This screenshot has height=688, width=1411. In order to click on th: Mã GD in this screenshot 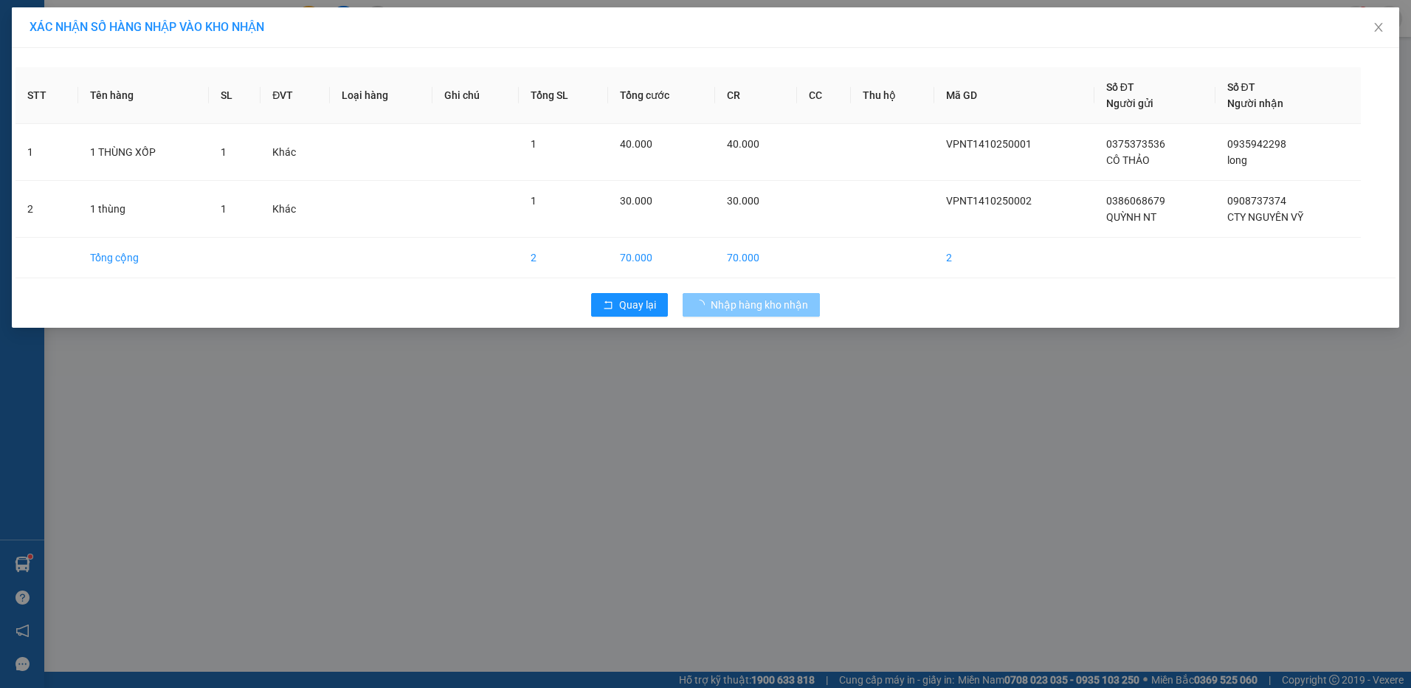, I will do `click(1014, 95)`.